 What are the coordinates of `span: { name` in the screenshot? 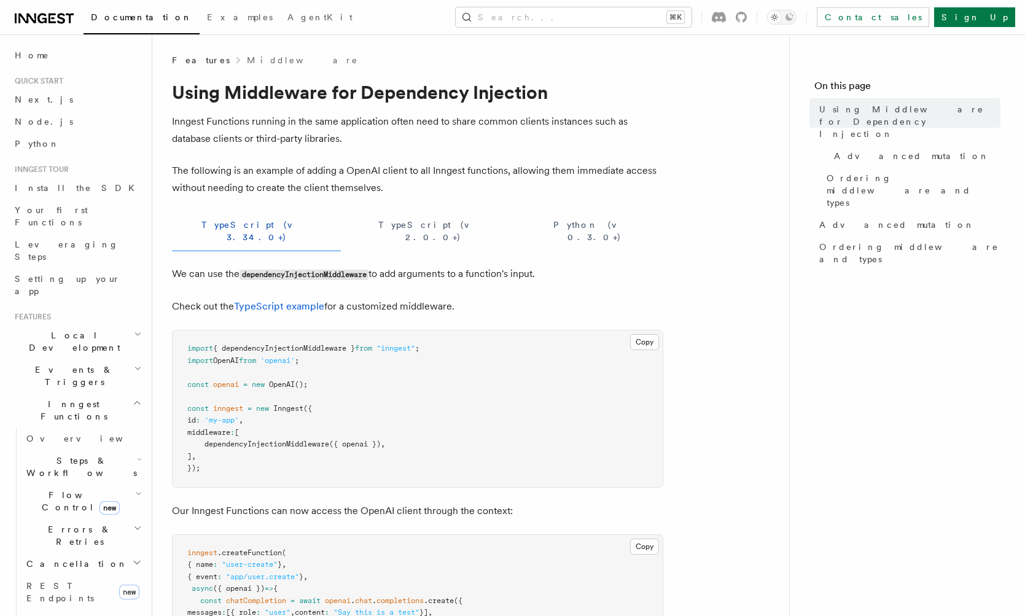 It's located at (200, 564).